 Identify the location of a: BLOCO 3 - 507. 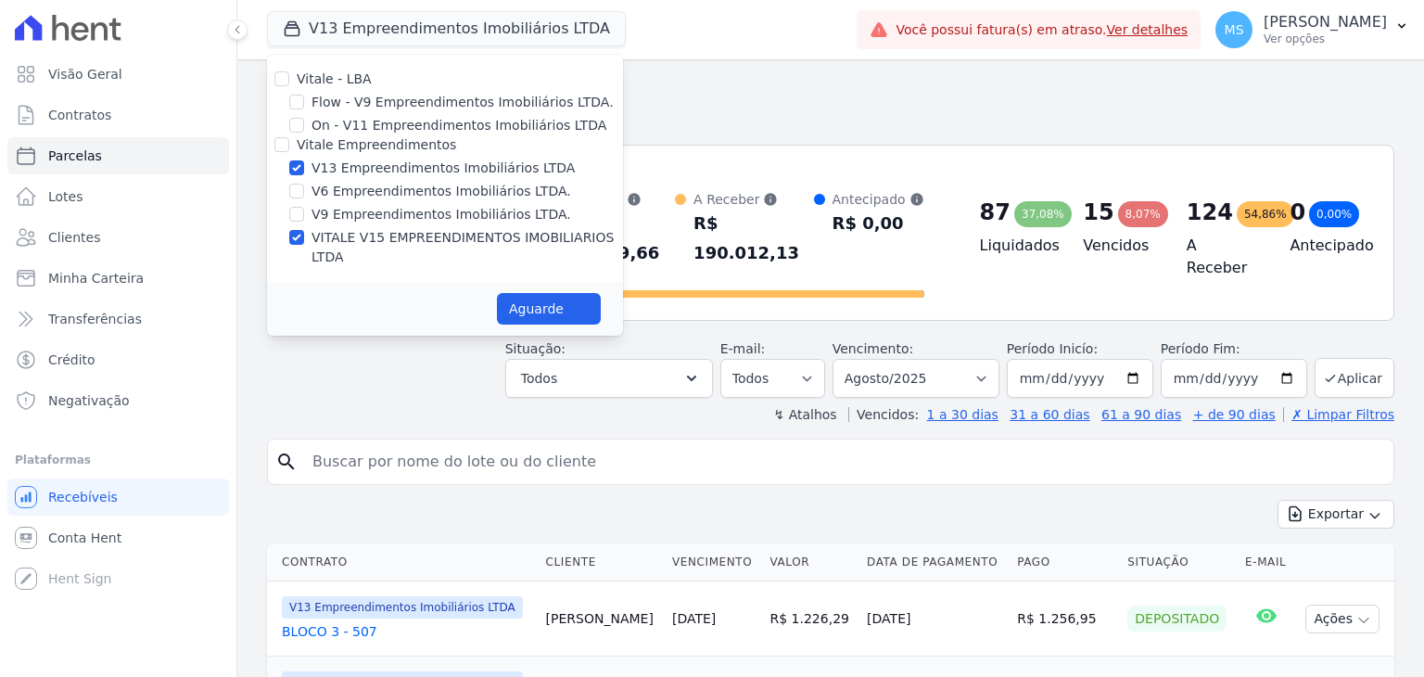
(406, 631).